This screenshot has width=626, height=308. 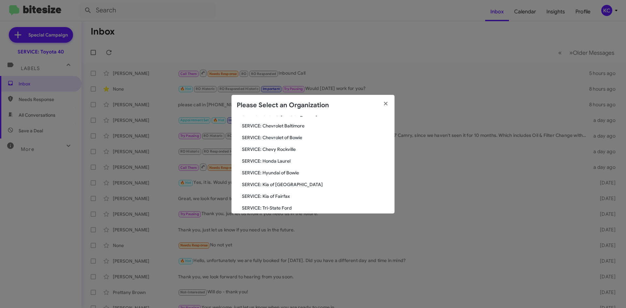 I want to click on h2: Please Select an Organization, so click(x=283, y=105).